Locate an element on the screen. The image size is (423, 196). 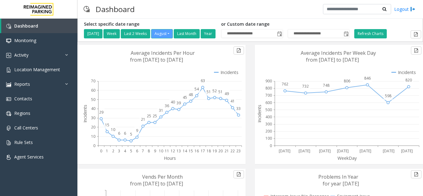
text: 17 is located at coordinates (203, 151).